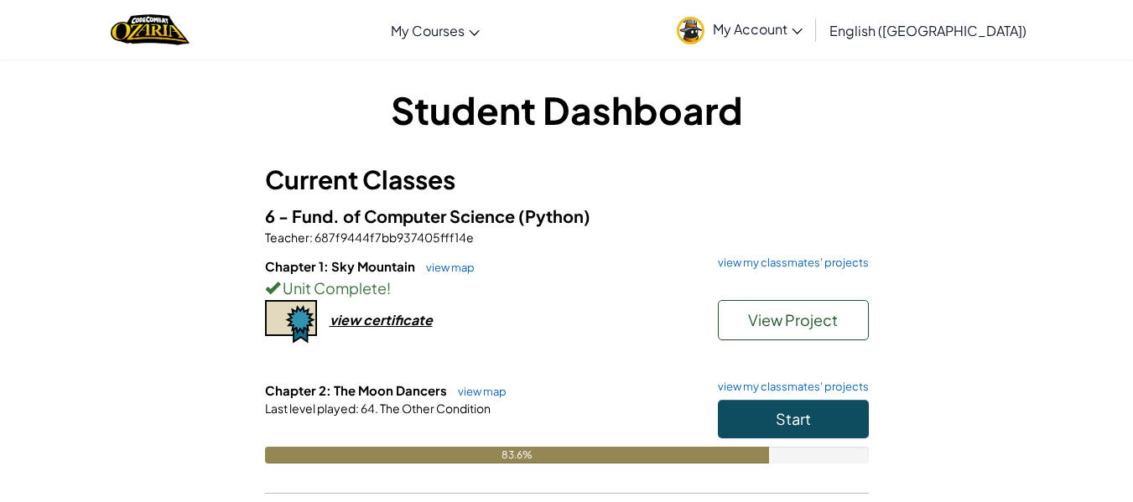  I want to click on img: certificate-icon.png, so click(291, 322).